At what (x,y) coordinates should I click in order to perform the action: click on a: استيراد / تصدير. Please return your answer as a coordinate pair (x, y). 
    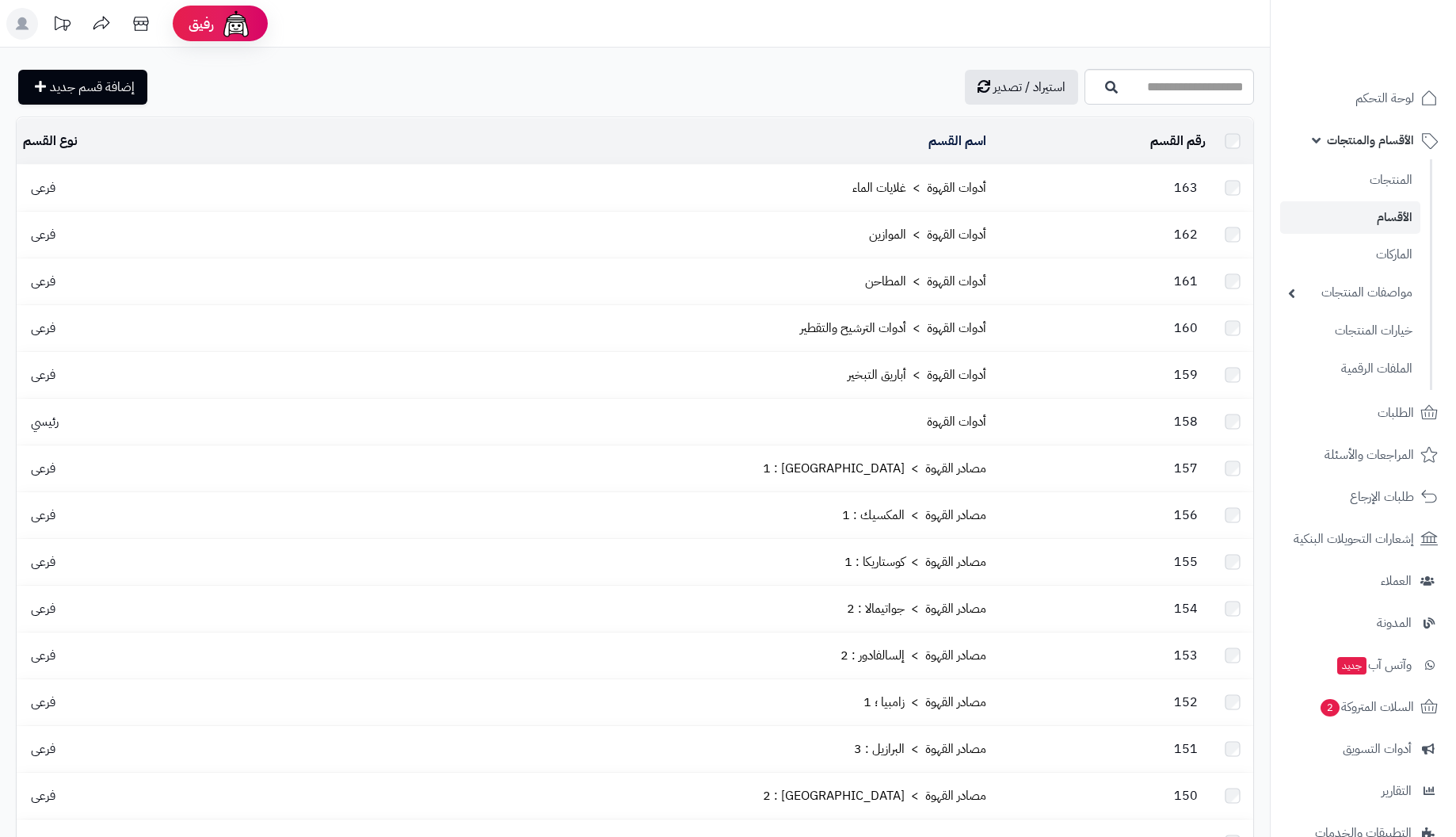
    Looking at the image, I should click on (1021, 87).